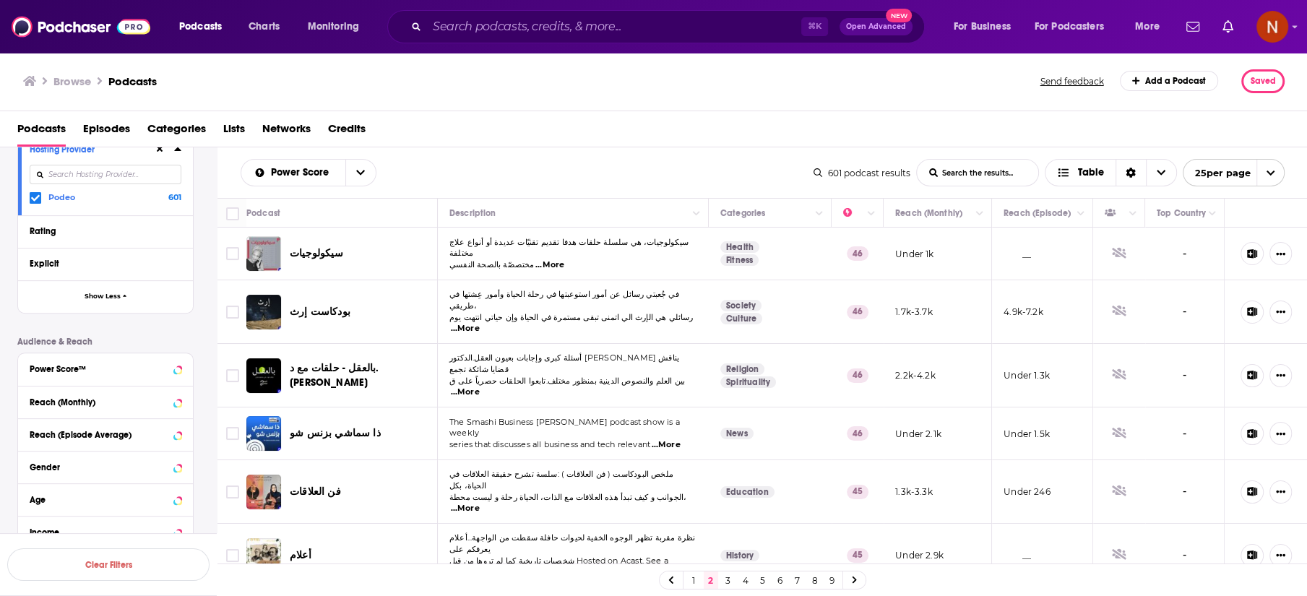  What do you see at coordinates (1272, 27) in the screenshot?
I see `button: Show profile menu` at bounding box center [1272, 27].